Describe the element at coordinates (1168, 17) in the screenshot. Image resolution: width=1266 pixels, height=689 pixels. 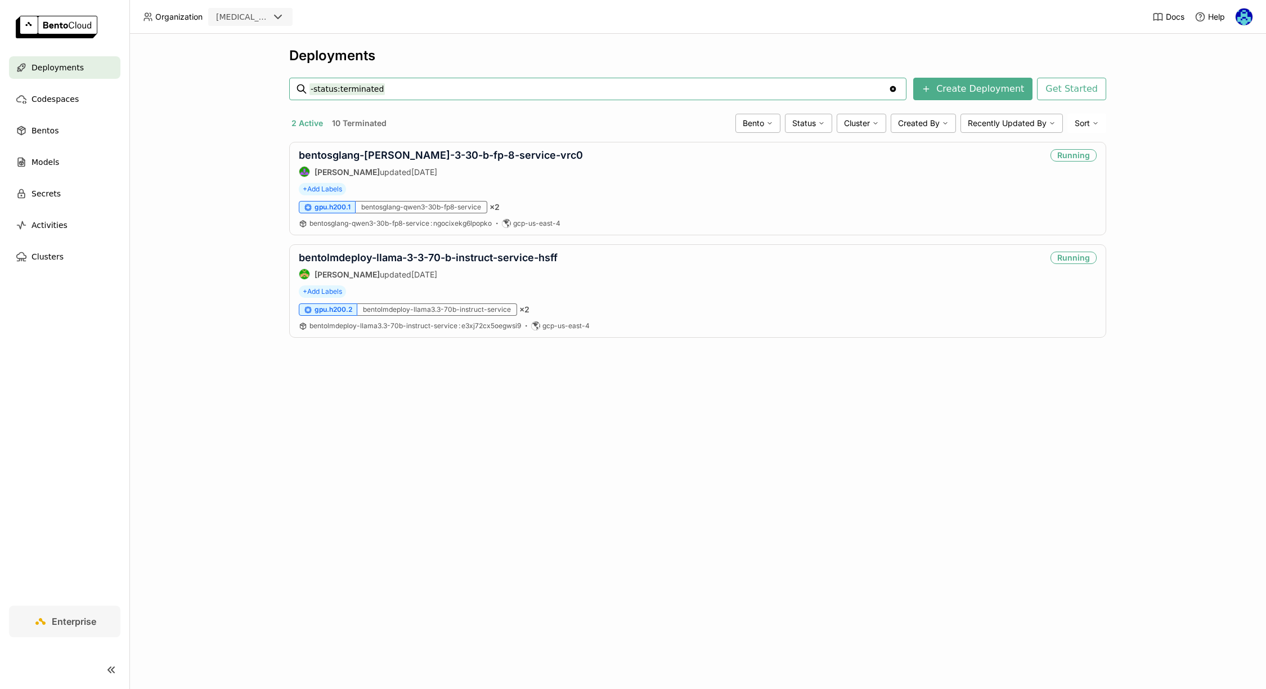
I see `a: Docs` at that location.